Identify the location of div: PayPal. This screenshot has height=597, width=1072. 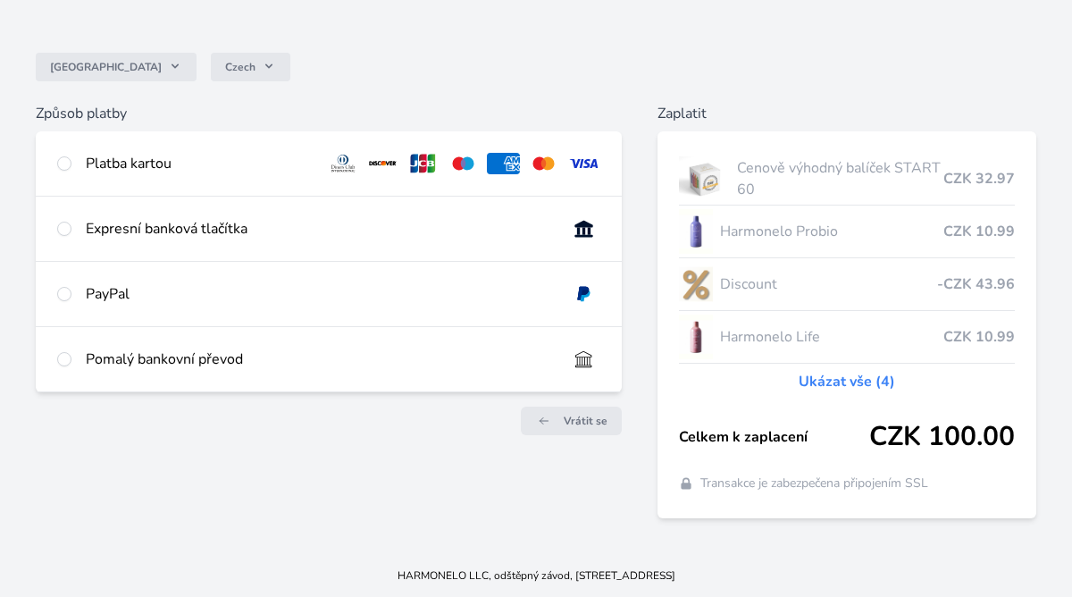
(319, 294).